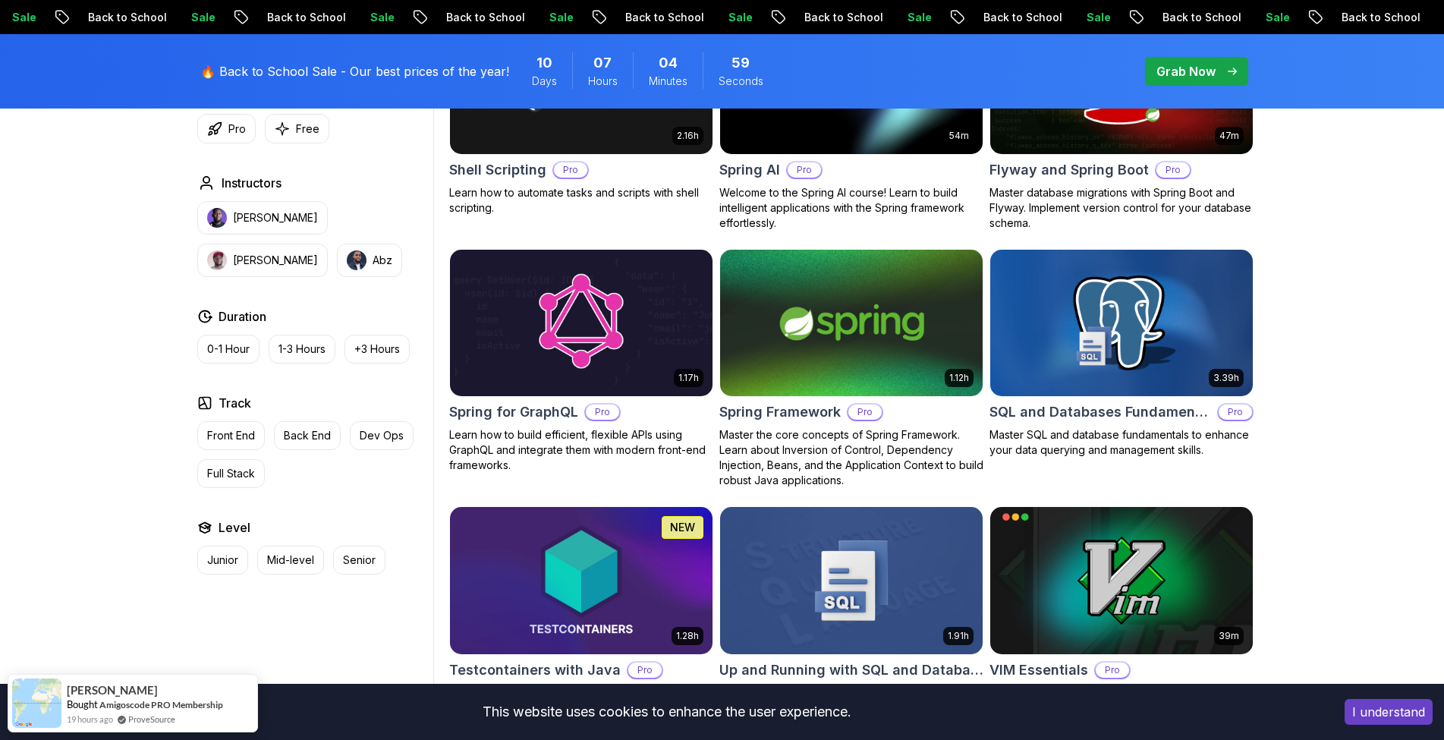  Describe the element at coordinates (1121, 323) in the screenshot. I see `img: SQL and Databases Fundamentals card` at that location.